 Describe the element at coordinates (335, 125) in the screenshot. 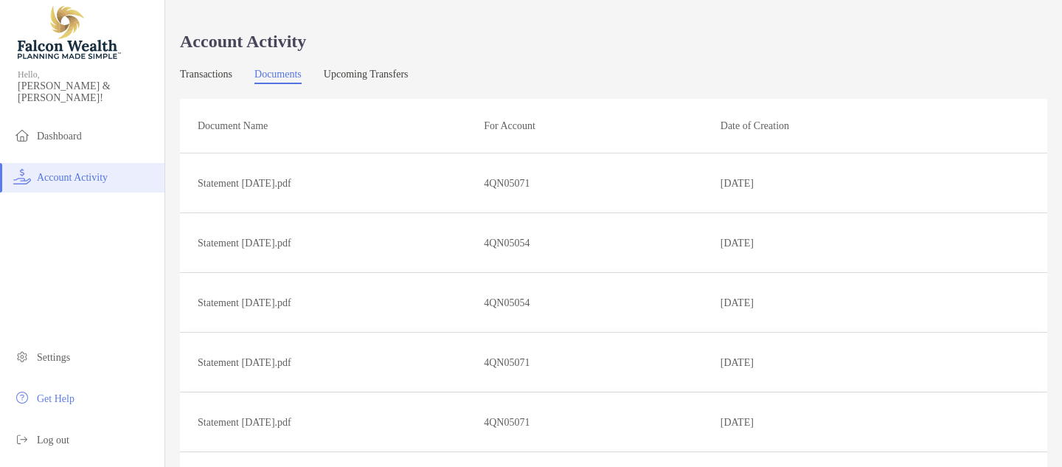

I see `p: Document Name` at that location.